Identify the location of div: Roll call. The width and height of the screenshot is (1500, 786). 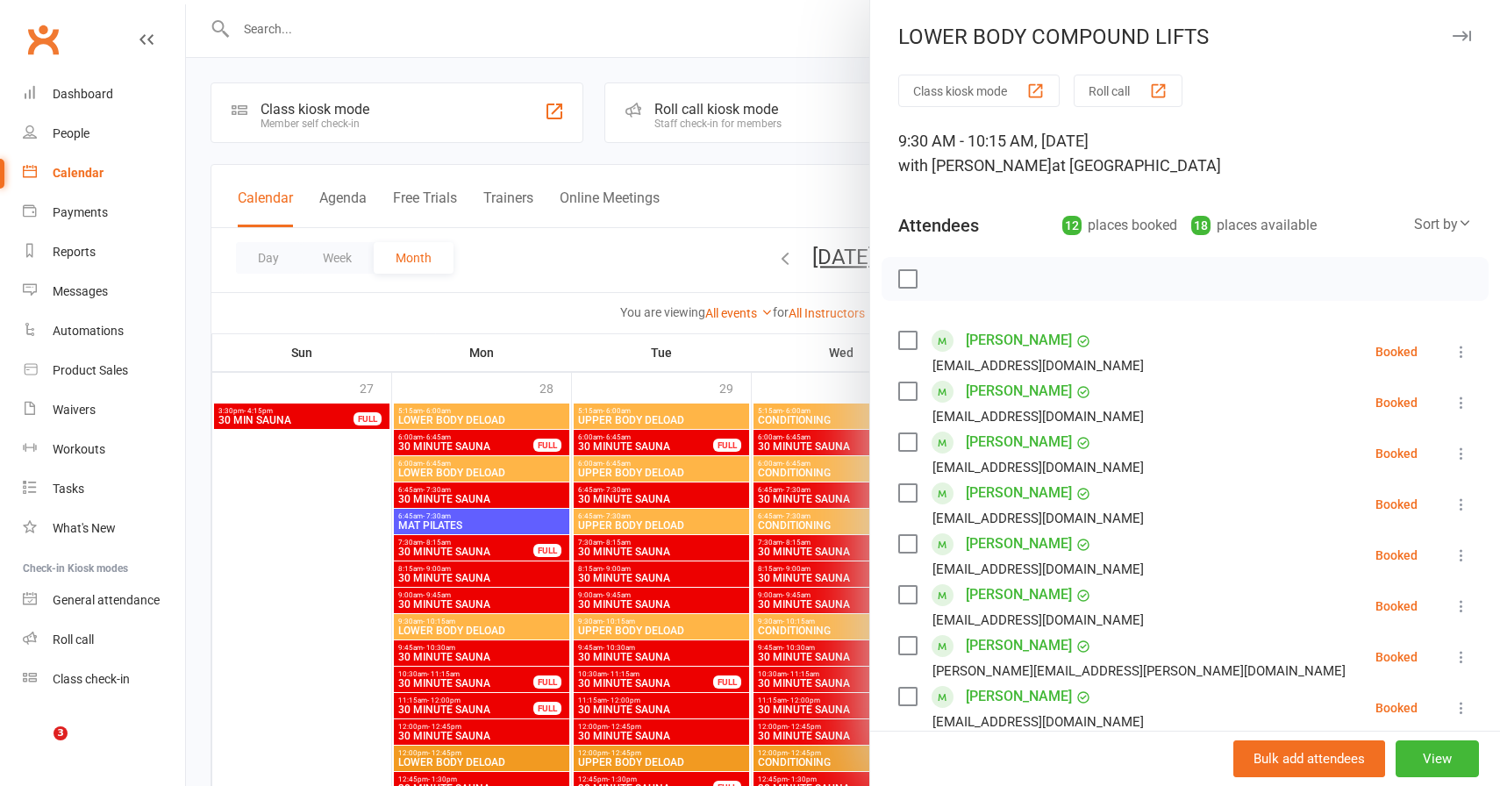
(73, 640).